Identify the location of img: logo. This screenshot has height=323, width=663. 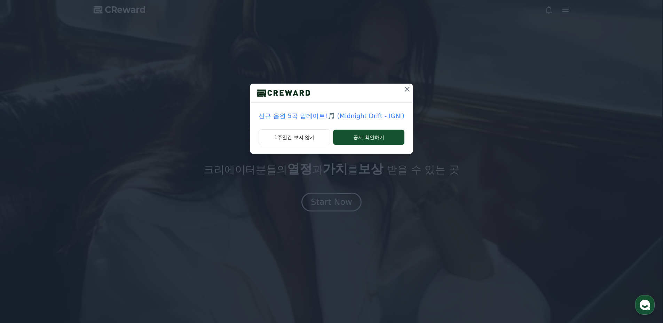
(284, 93).